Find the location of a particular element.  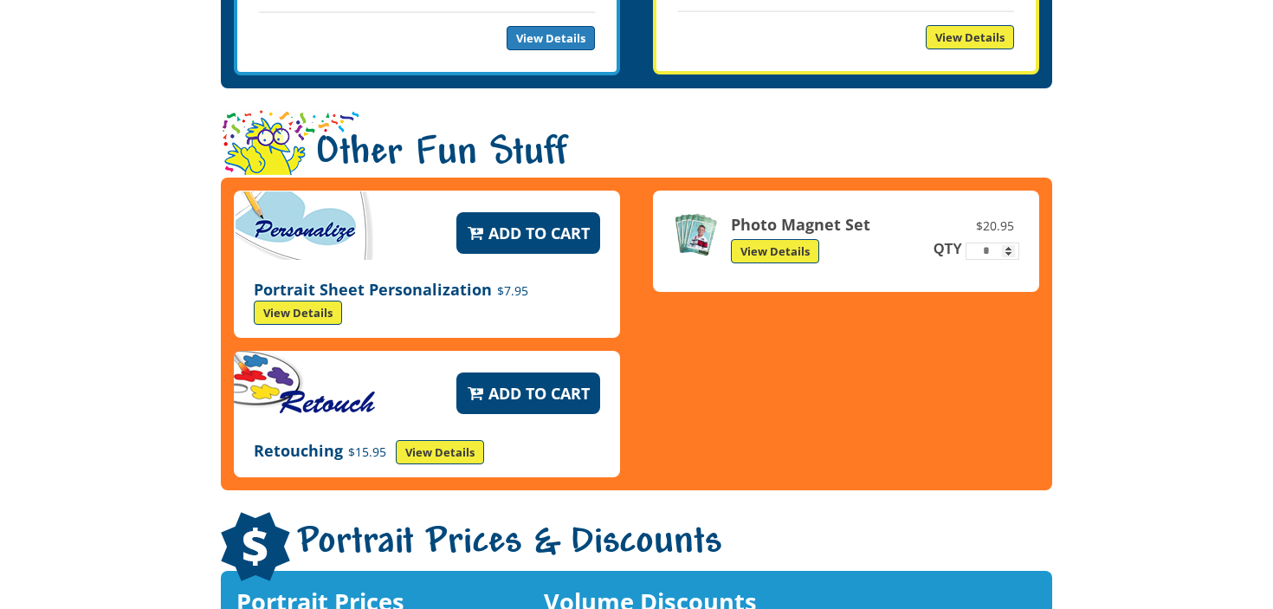

span: $15.95 is located at coordinates (367, 451).